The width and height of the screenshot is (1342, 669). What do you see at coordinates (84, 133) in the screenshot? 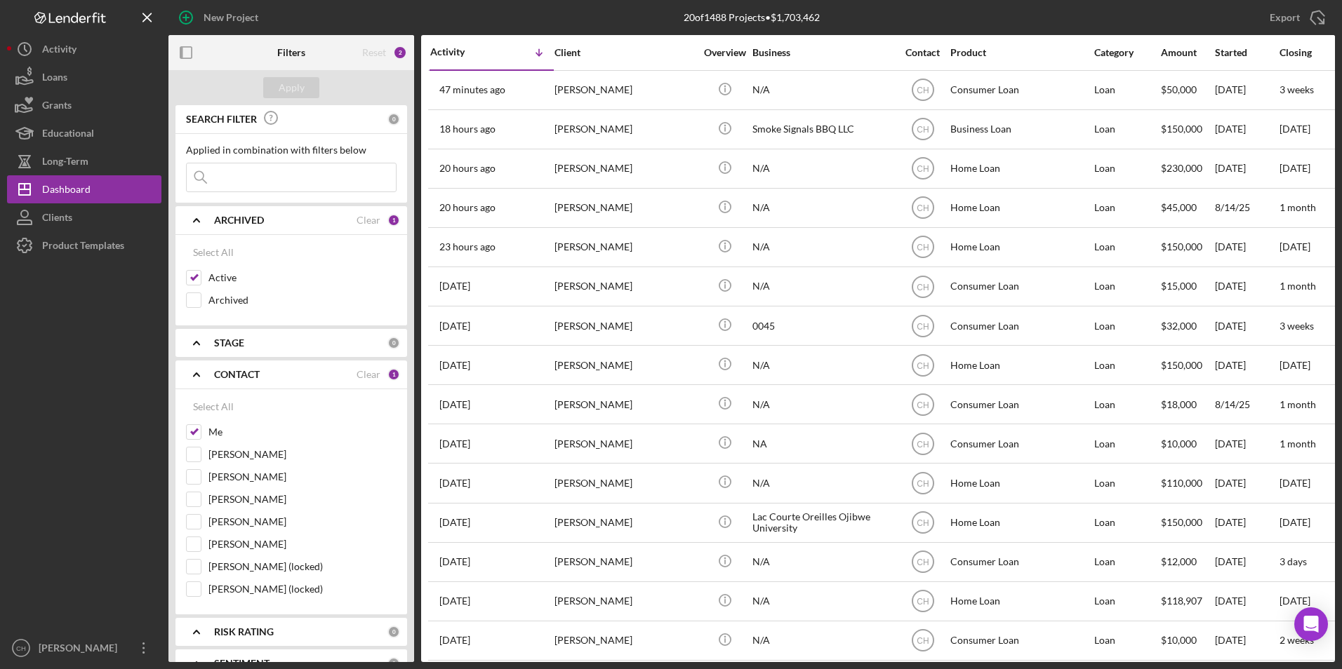
I see `button: Educational` at bounding box center [84, 133].